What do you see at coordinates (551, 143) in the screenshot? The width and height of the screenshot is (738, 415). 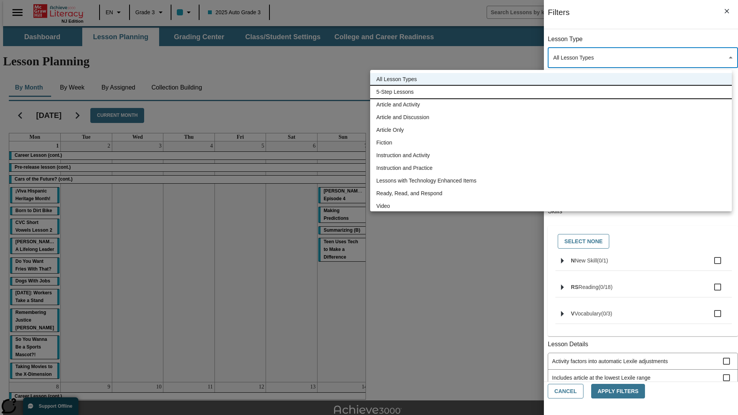 I see `ul: Select a lesson type` at bounding box center [551, 143].